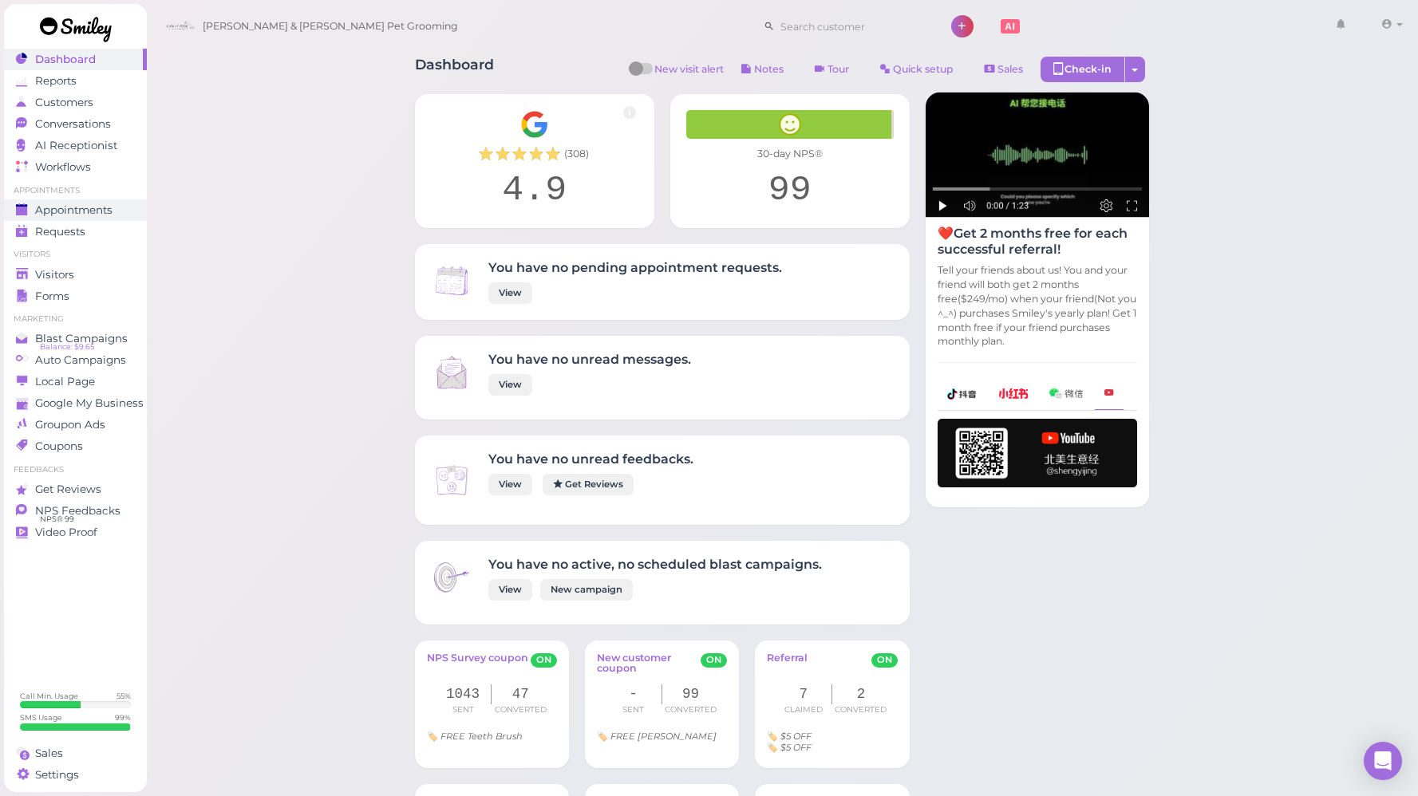 This screenshot has width=1418, height=796. What do you see at coordinates (75, 255) in the screenshot?
I see `li: Visitors` at bounding box center [75, 255].